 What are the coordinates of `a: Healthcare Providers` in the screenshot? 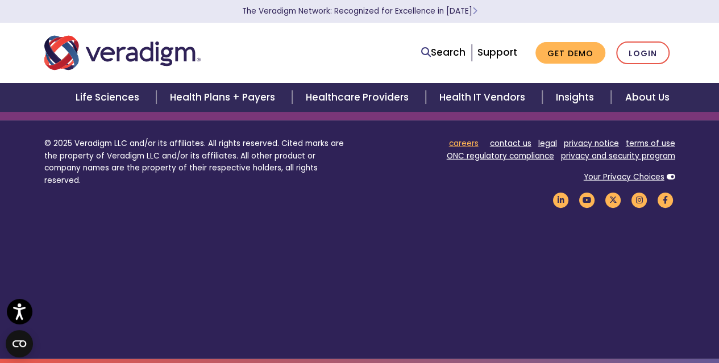 It's located at (359, 97).